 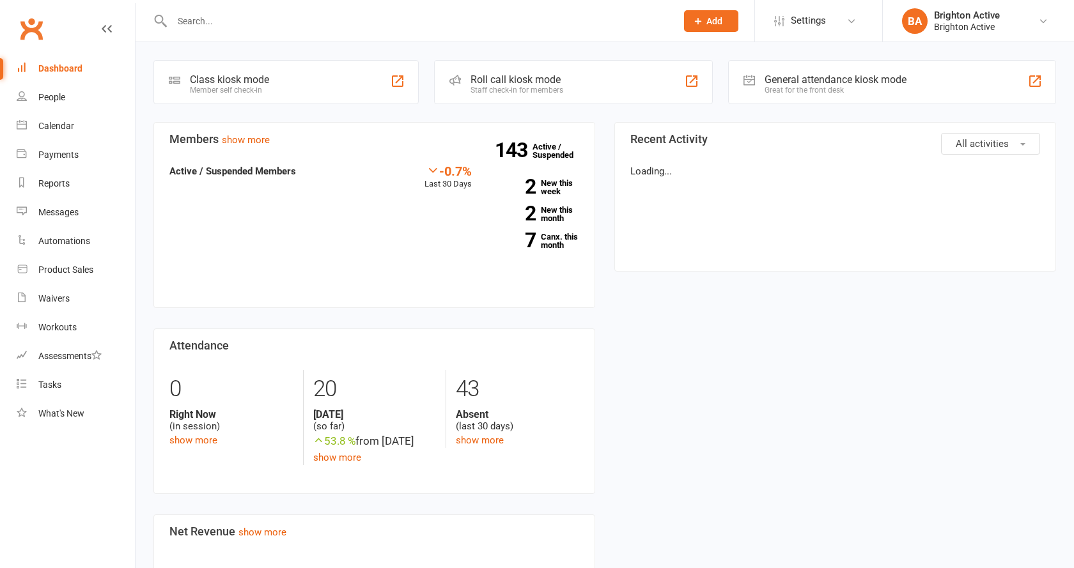 I want to click on a: 7Canx. this month, so click(x=535, y=241).